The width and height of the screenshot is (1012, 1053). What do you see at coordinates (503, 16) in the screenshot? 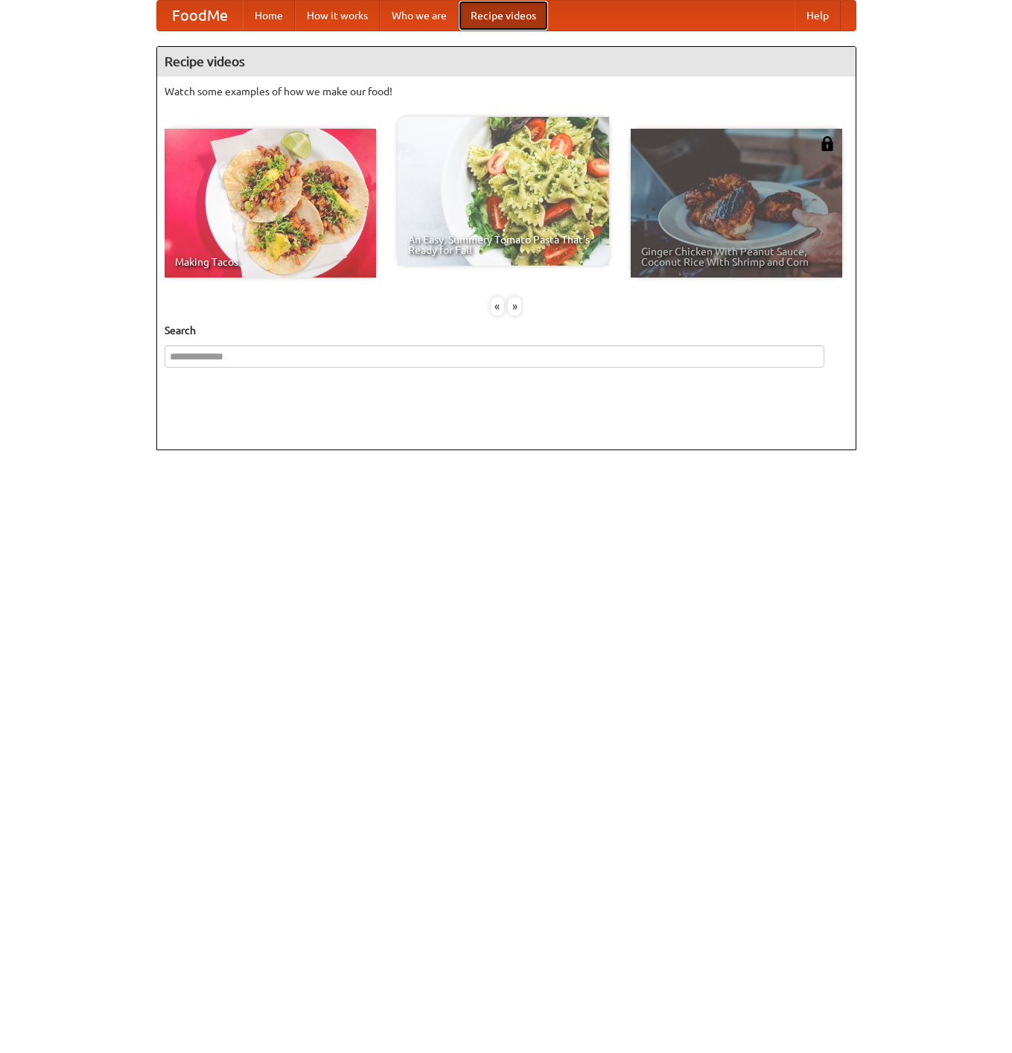
I see `a: Recipe videos` at bounding box center [503, 16].